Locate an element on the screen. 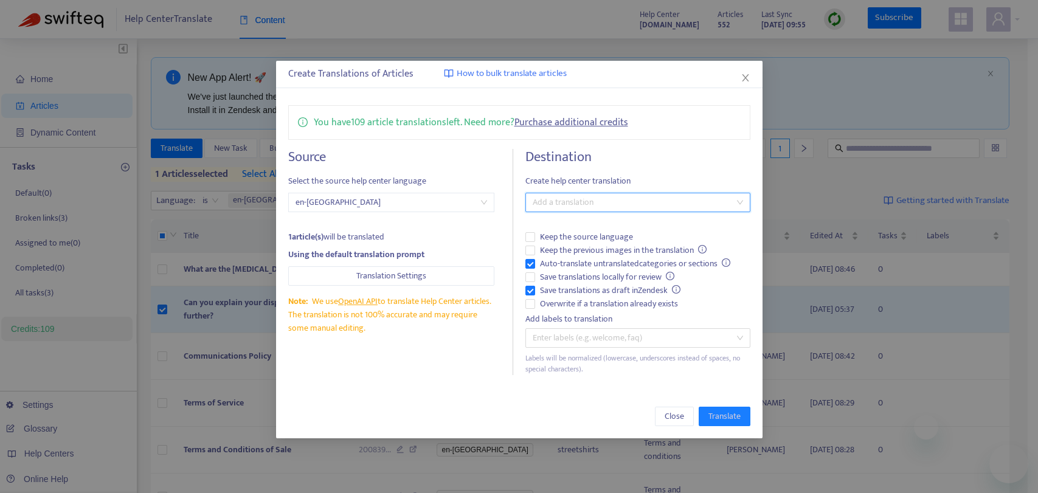 The image size is (1038, 493). div: Labels will be normalized (lowercase, underscores instead of spaces, no special characters). is located at coordinates (638, 364).